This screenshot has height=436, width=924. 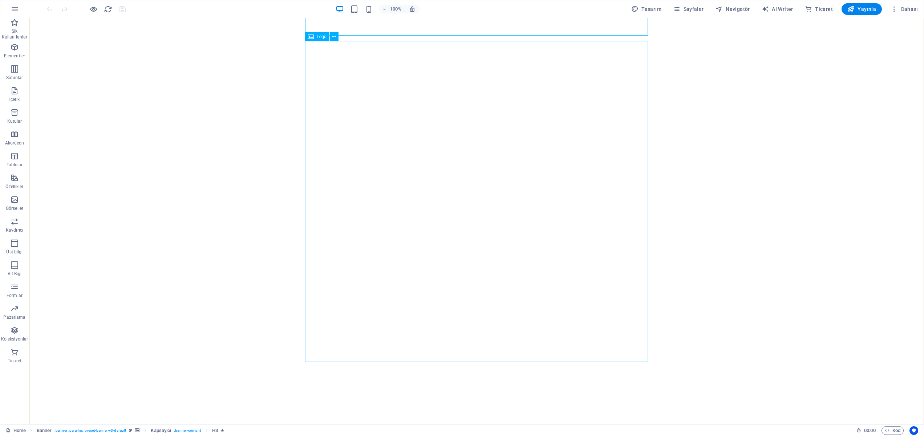 I want to click on button: 100%, so click(x=392, y=9).